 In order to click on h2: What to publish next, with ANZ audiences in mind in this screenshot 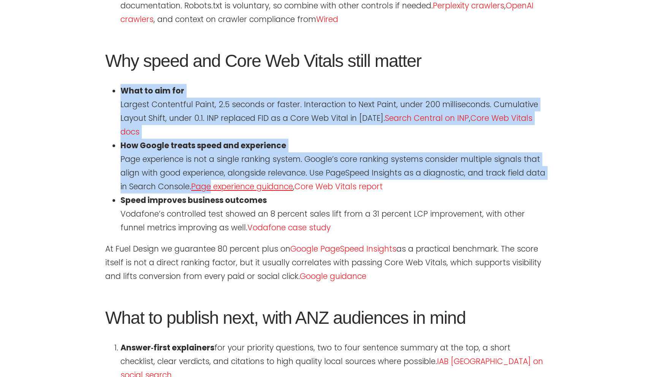, I will do `click(325, 318)`.